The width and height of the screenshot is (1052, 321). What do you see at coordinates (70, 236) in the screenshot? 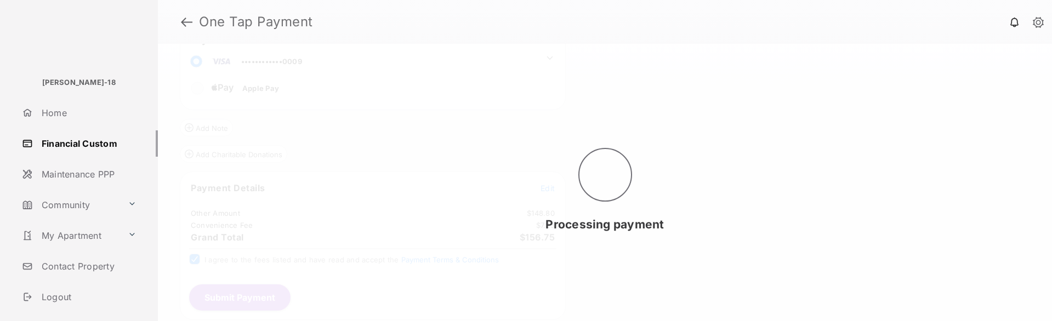
I see `a: My Apartment` at bounding box center [70, 236].